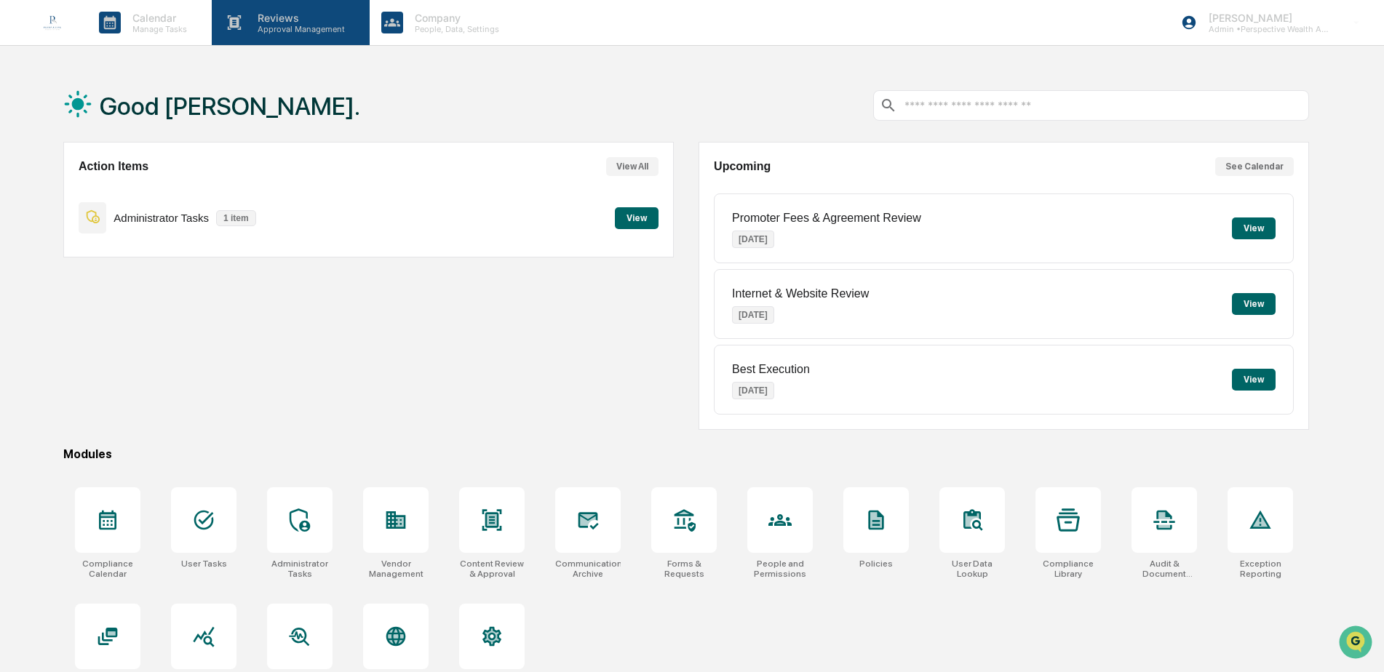  I want to click on p: People, Data, Settings, so click(455, 29).